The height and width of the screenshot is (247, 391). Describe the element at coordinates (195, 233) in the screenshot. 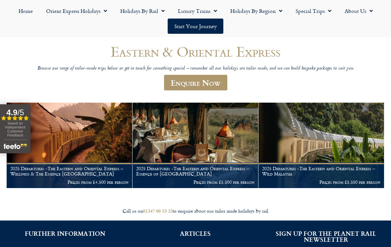

I see `h2: ARTICLES` at that location.